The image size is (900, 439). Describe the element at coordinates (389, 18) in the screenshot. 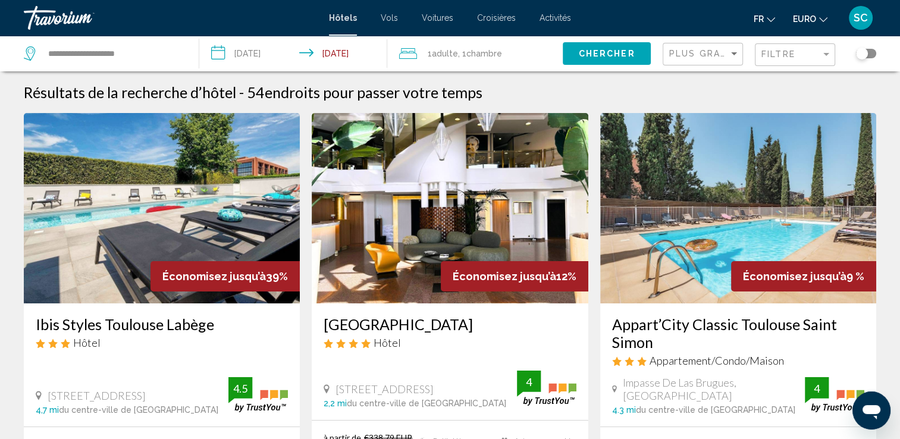

I see `a: Vols` at that location.